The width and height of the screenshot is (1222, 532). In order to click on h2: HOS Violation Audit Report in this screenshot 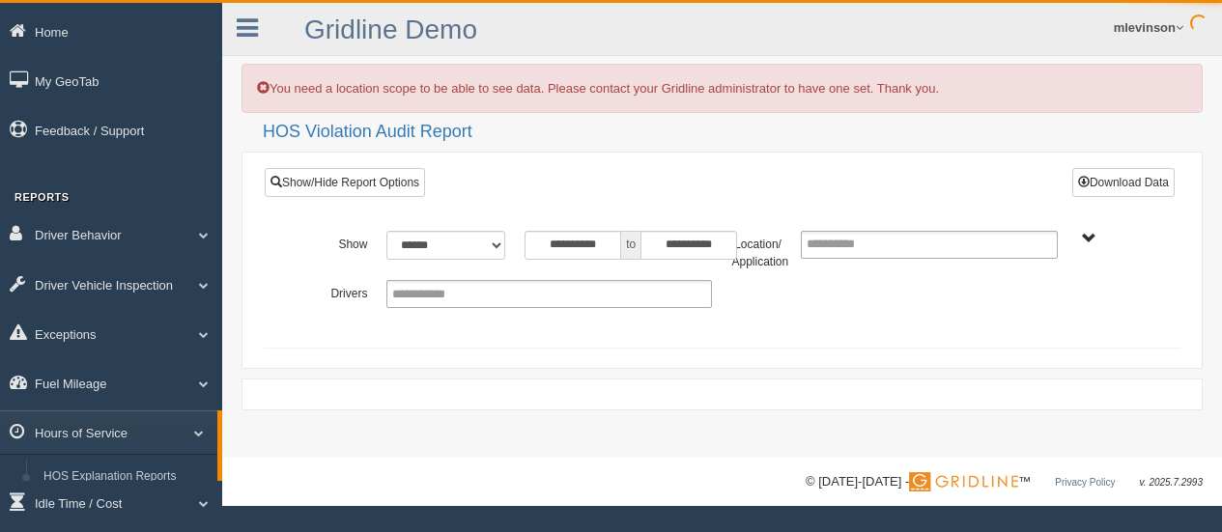, I will do `click(732, 132)`.